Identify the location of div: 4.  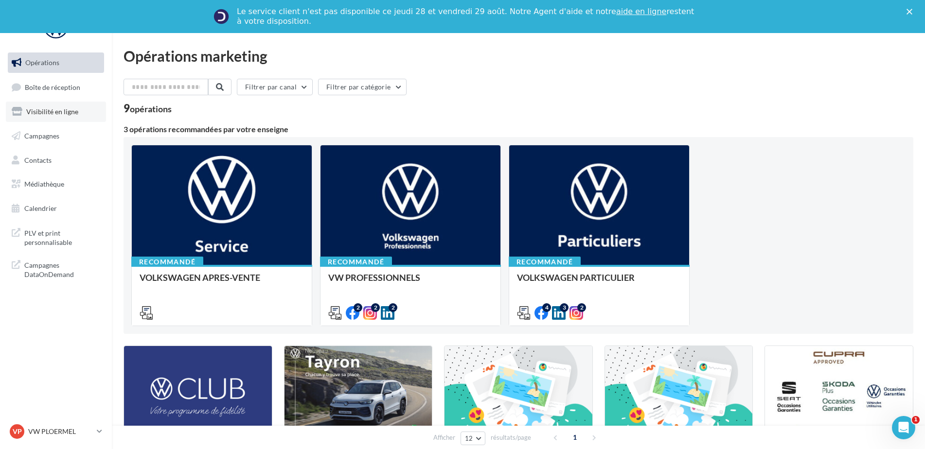
(547, 308).